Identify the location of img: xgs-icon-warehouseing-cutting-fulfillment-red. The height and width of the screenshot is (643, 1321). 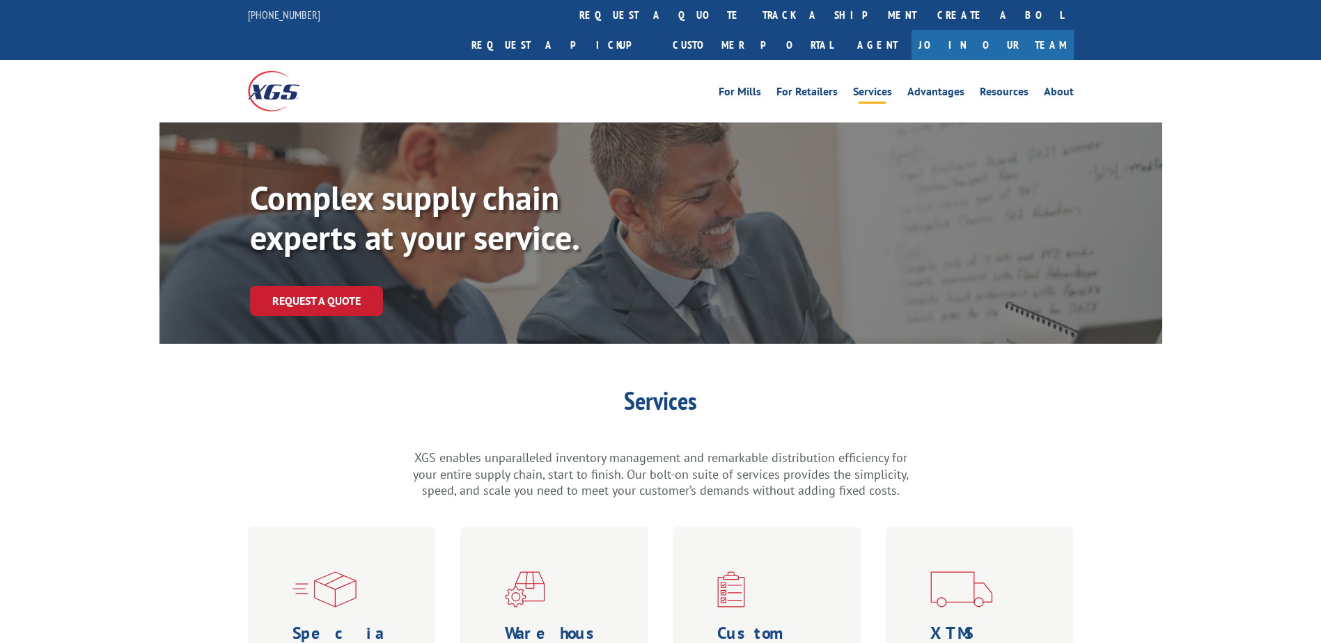
(525, 590).